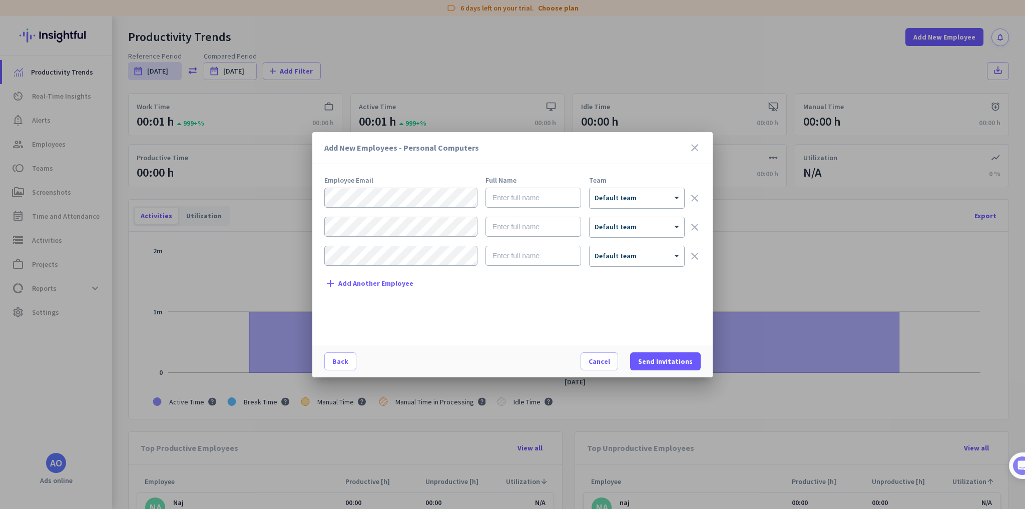 This screenshot has height=509, width=1025. What do you see at coordinates (599, 361) in the screenshot?
I see `button: Cancel` at bounding box center [599, 361].